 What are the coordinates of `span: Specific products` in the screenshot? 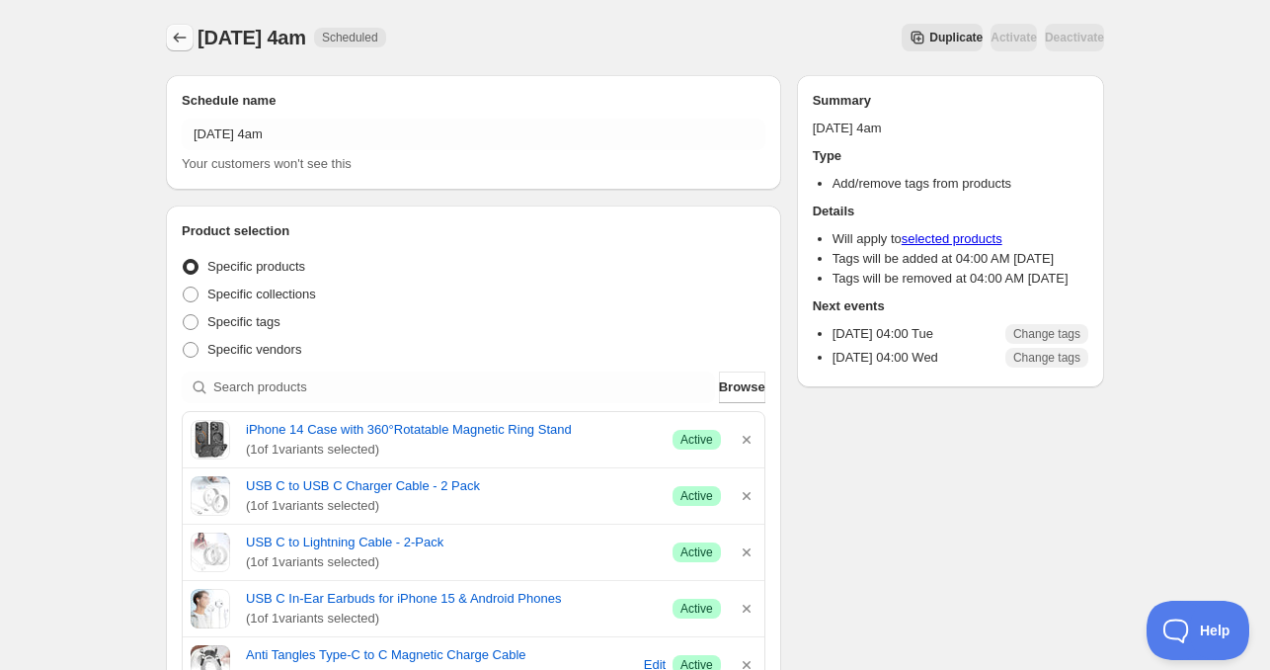 It's located at (256, 266).